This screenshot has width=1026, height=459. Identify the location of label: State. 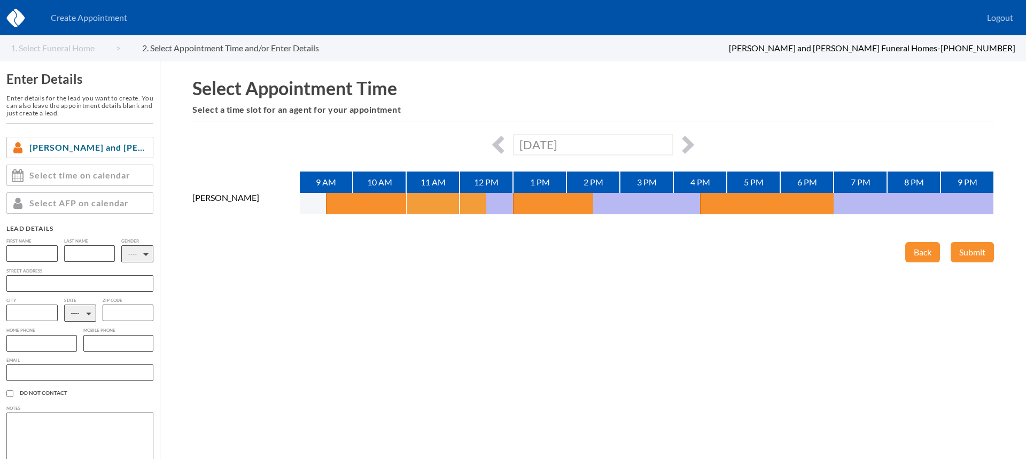
(80, 300).